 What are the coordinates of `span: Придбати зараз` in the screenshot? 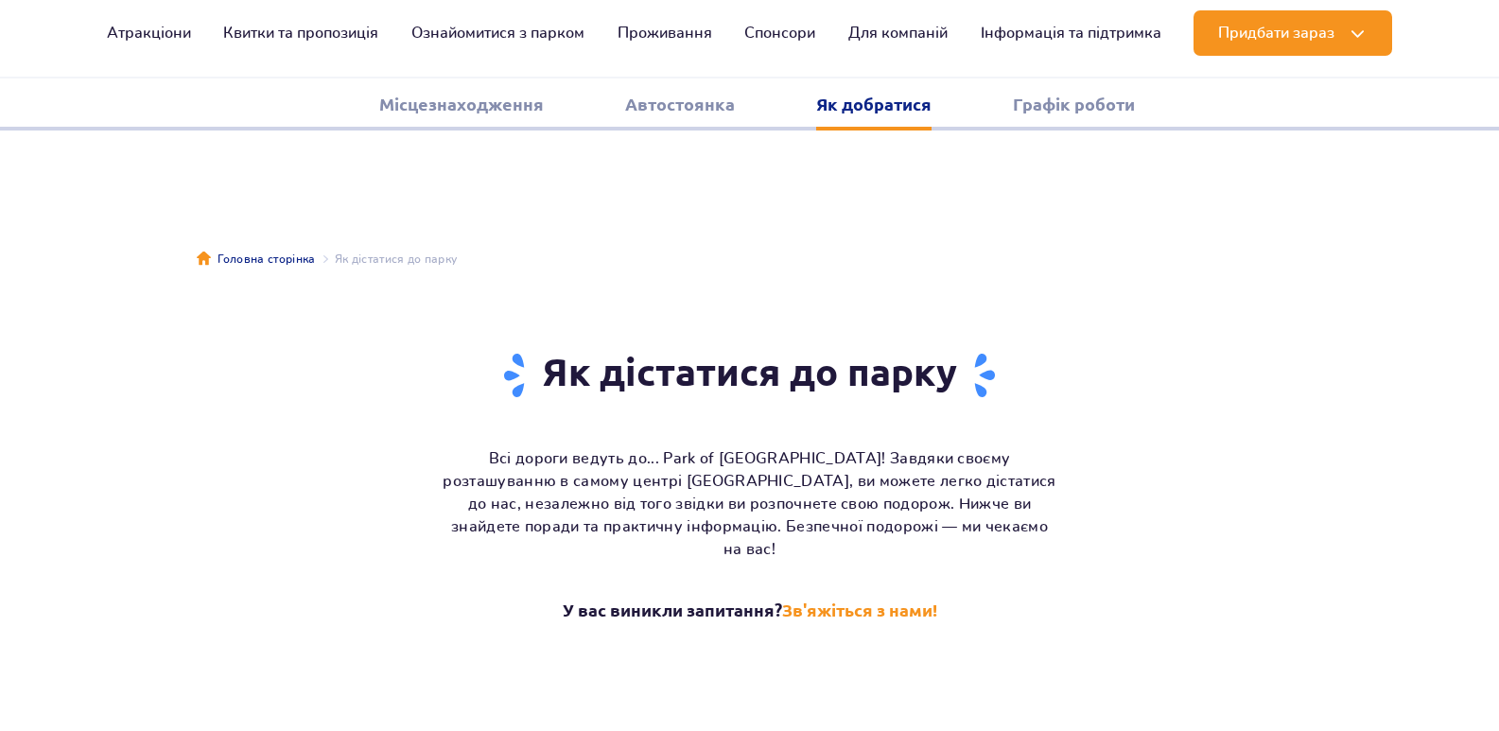 It's located at (1276, 33).